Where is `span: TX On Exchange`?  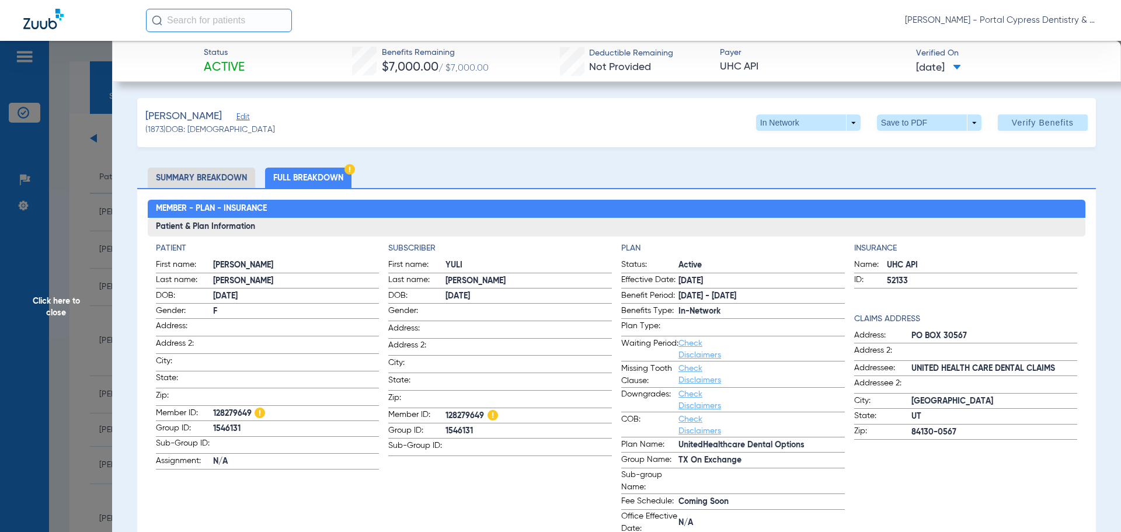
span: TX On Exchange is located at coordinates (761, 460).